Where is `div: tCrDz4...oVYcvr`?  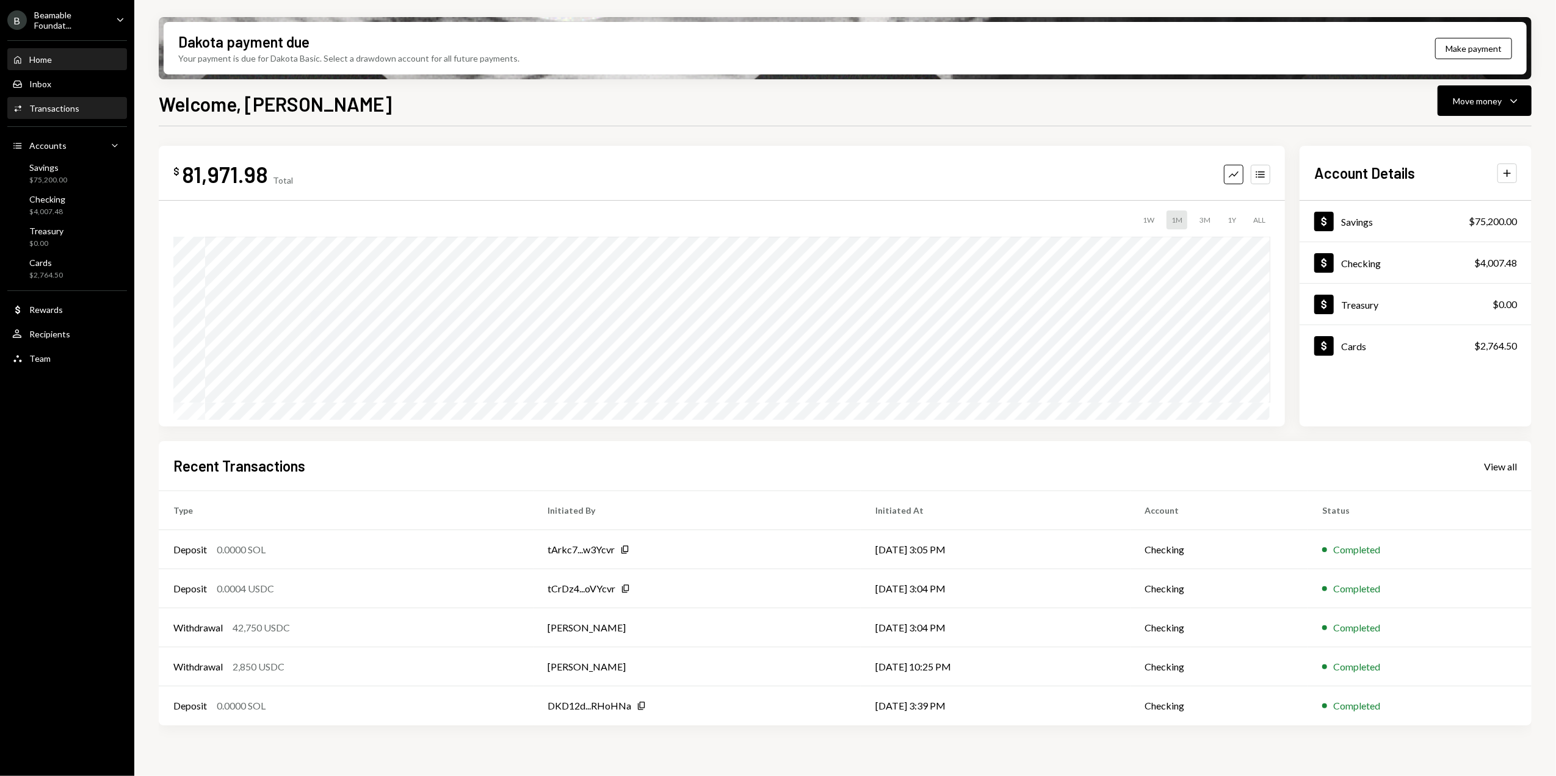 div: tCrDz4...oVYcvr is located at coordinates (582, 589).